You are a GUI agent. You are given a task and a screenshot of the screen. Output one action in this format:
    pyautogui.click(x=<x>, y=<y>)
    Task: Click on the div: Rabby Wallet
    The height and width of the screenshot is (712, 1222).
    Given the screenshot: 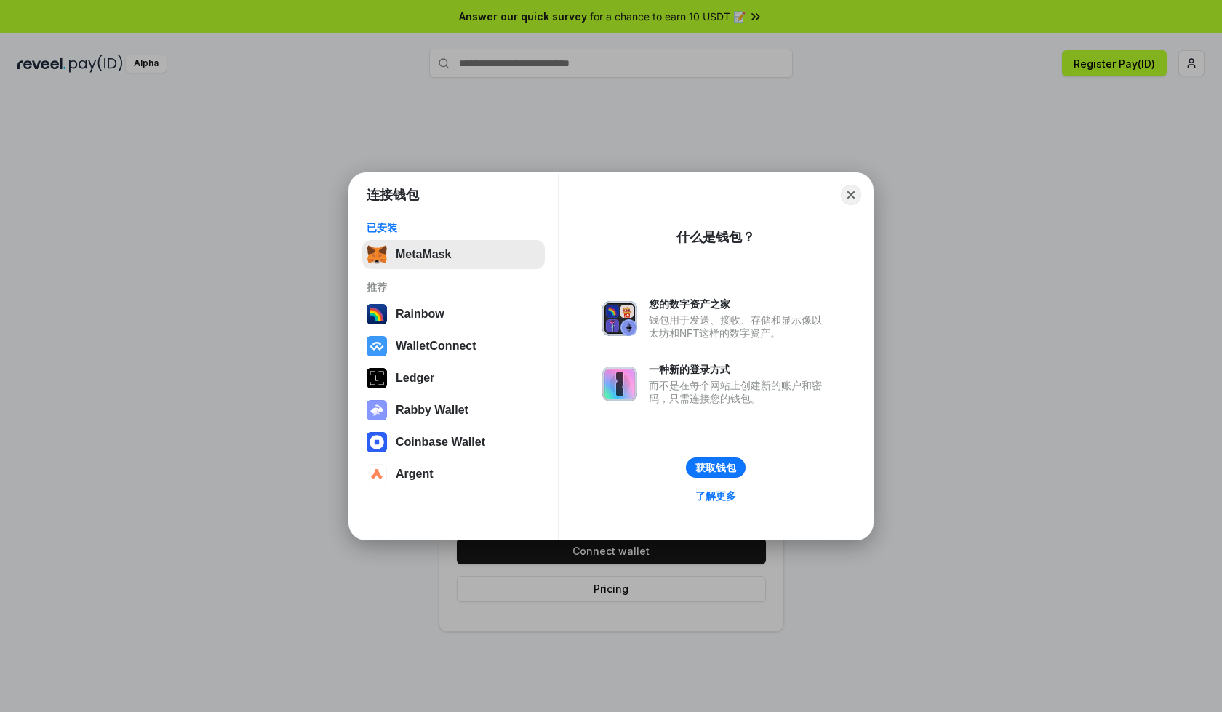 What is the action you would take?
    pyautogui.click(x=432, y=410)
    